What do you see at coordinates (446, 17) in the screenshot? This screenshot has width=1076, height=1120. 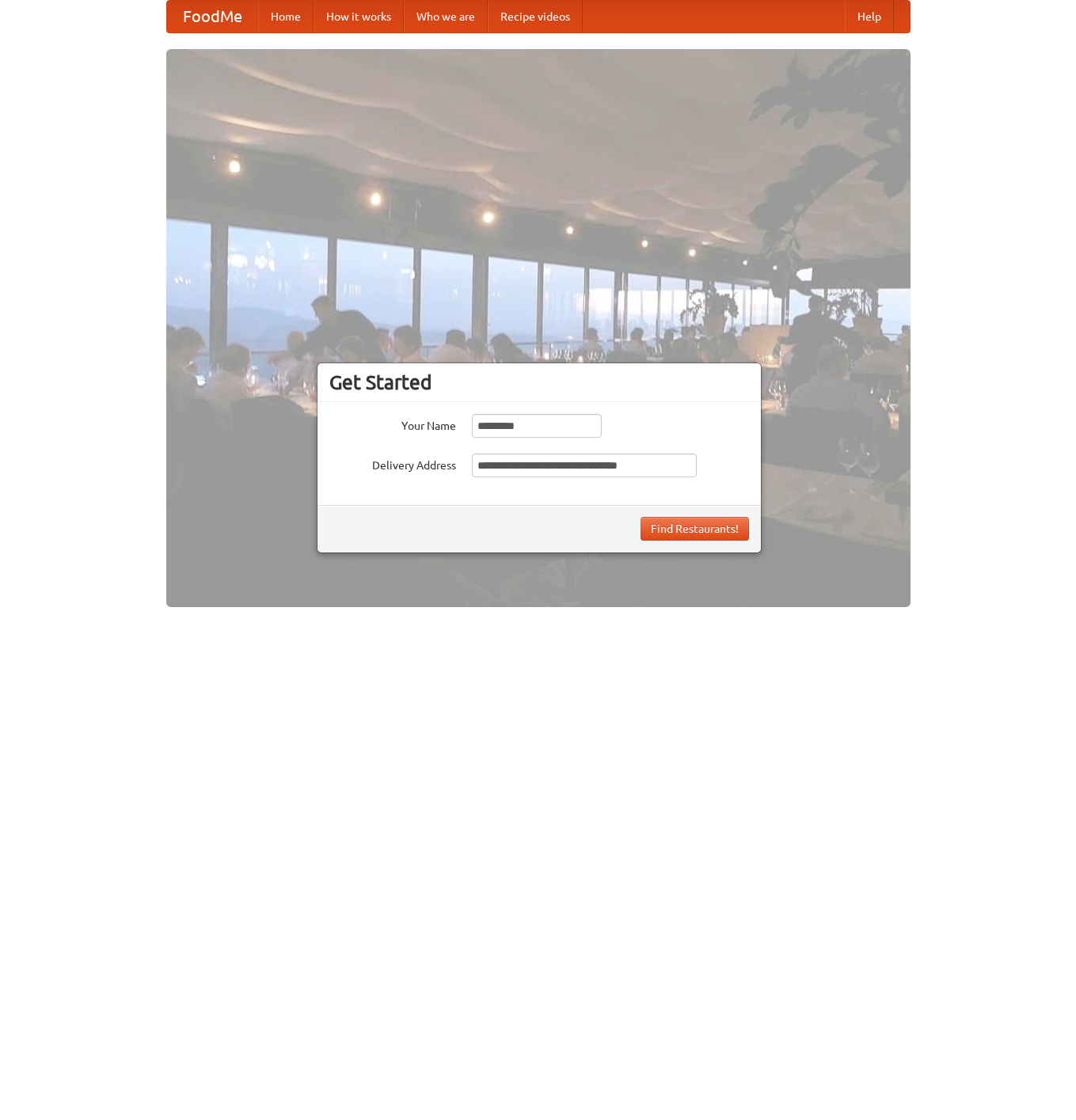 I see `a: Who we are` at bounding box center [446, 17].